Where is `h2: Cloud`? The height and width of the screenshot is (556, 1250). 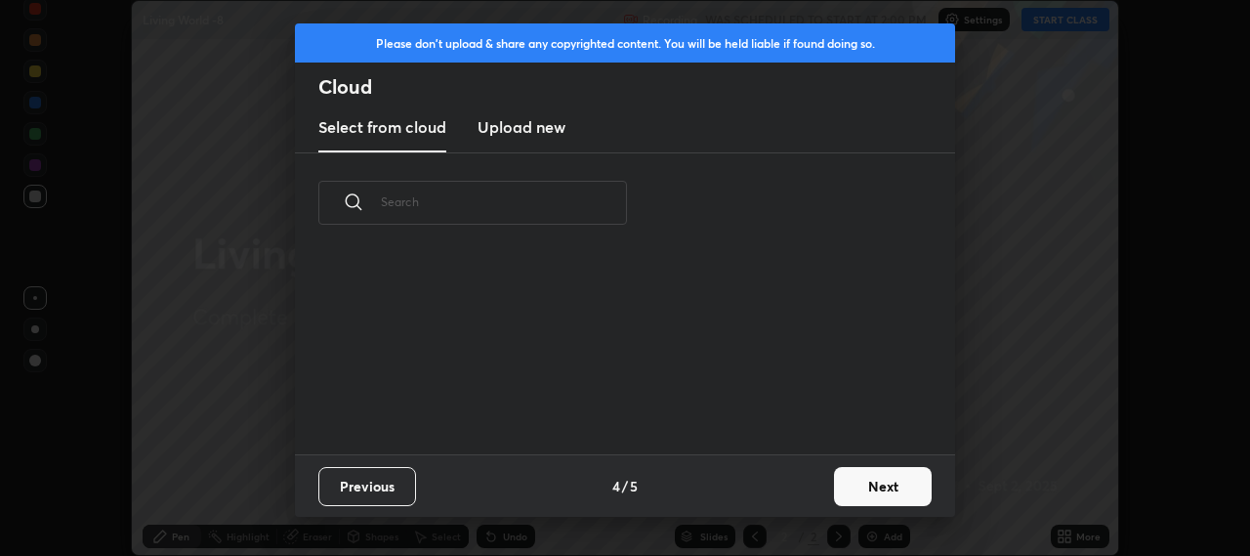
h2: Cloud is located at coordinates (637, 87).